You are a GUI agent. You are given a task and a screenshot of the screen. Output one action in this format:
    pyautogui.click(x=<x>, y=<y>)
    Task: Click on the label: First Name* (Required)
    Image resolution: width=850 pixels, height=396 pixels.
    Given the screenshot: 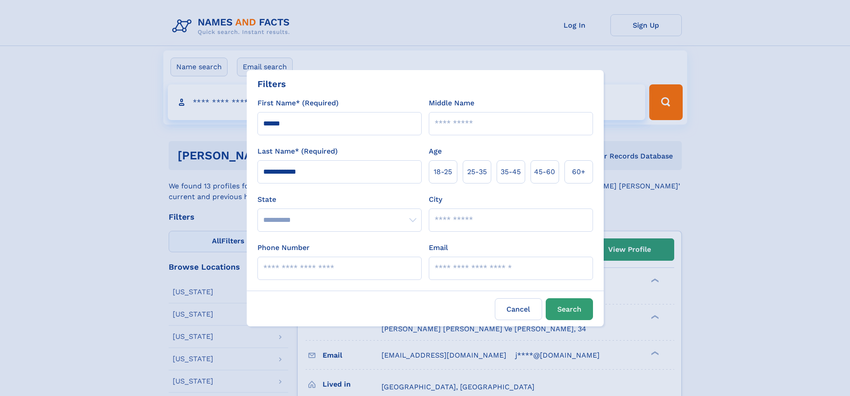 What is the action you would take?
    pyautogui.click(x=298, y=103)
    